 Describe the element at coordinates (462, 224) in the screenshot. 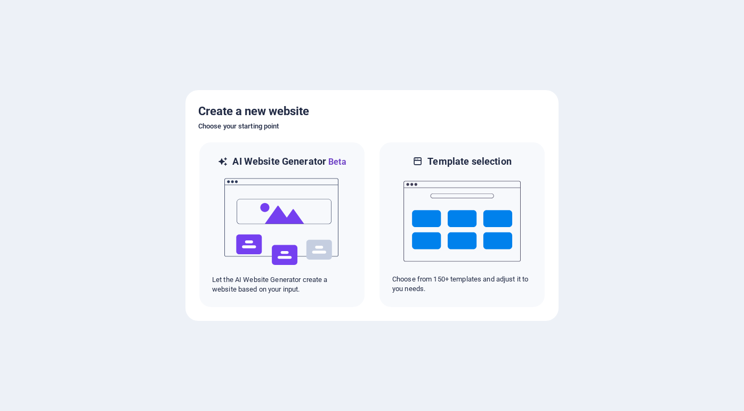

I see `div: Template selectionChoose from 150+ templates and adjust it to you needs.` at that location.